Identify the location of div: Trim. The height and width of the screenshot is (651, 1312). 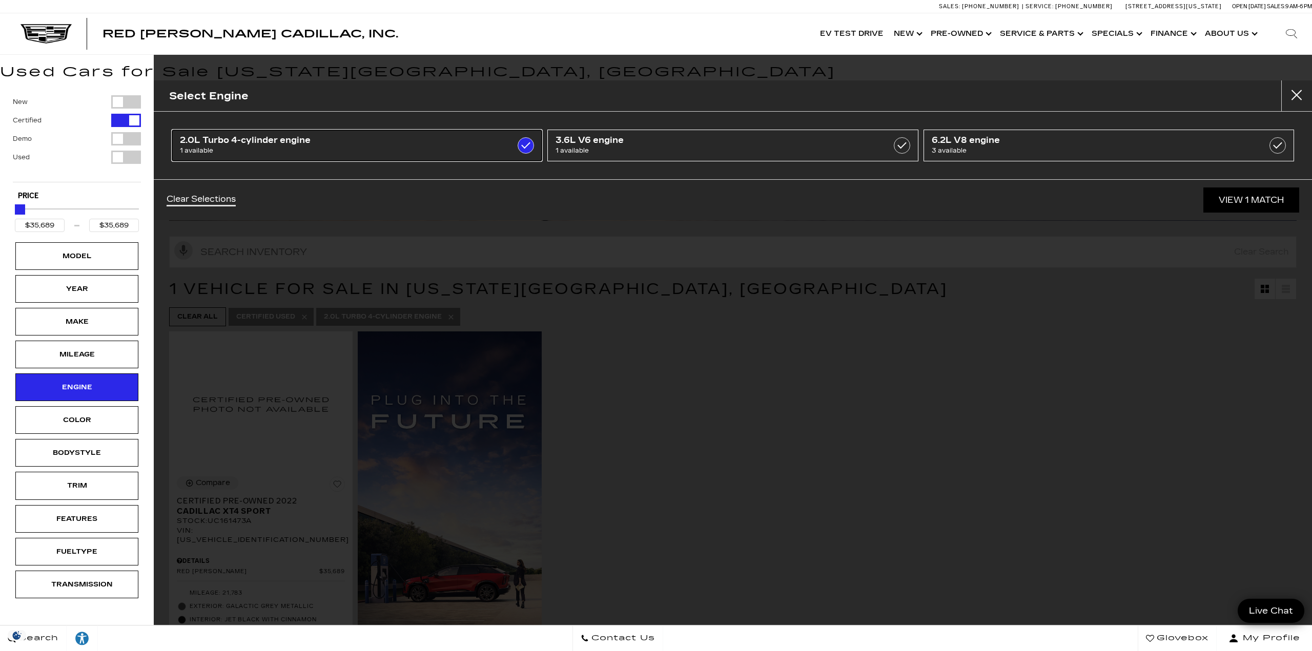
(77, 486).